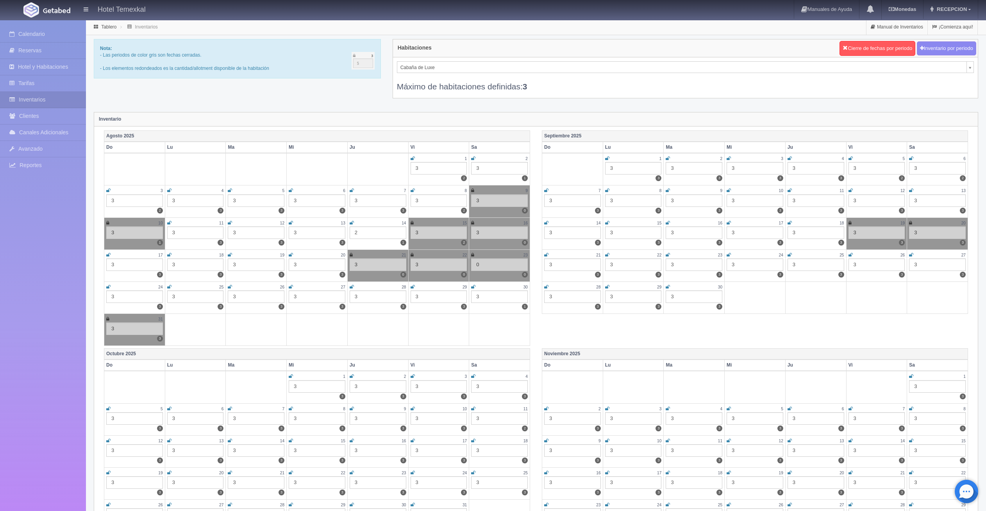 The image size is (986, 511). What do you see at coordinates (499, 265) in the screenshot?
I see `div: 0` at bounding box center [499, 265].